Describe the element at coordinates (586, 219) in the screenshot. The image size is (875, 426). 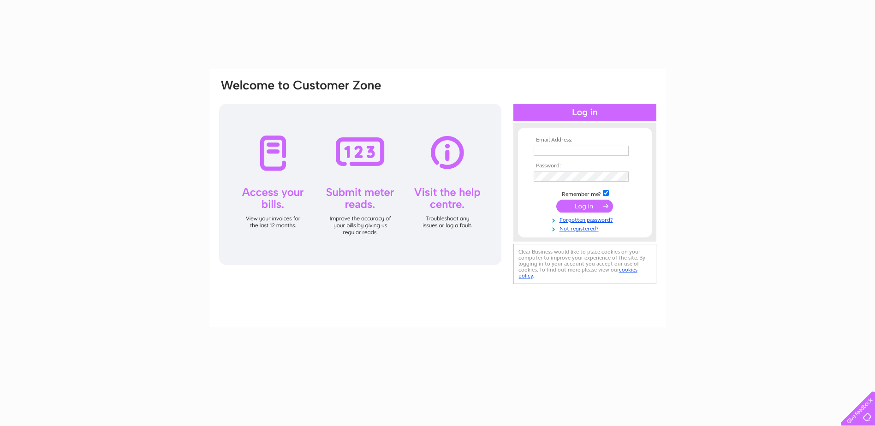
I see `a: Forgotten password?` at that location.